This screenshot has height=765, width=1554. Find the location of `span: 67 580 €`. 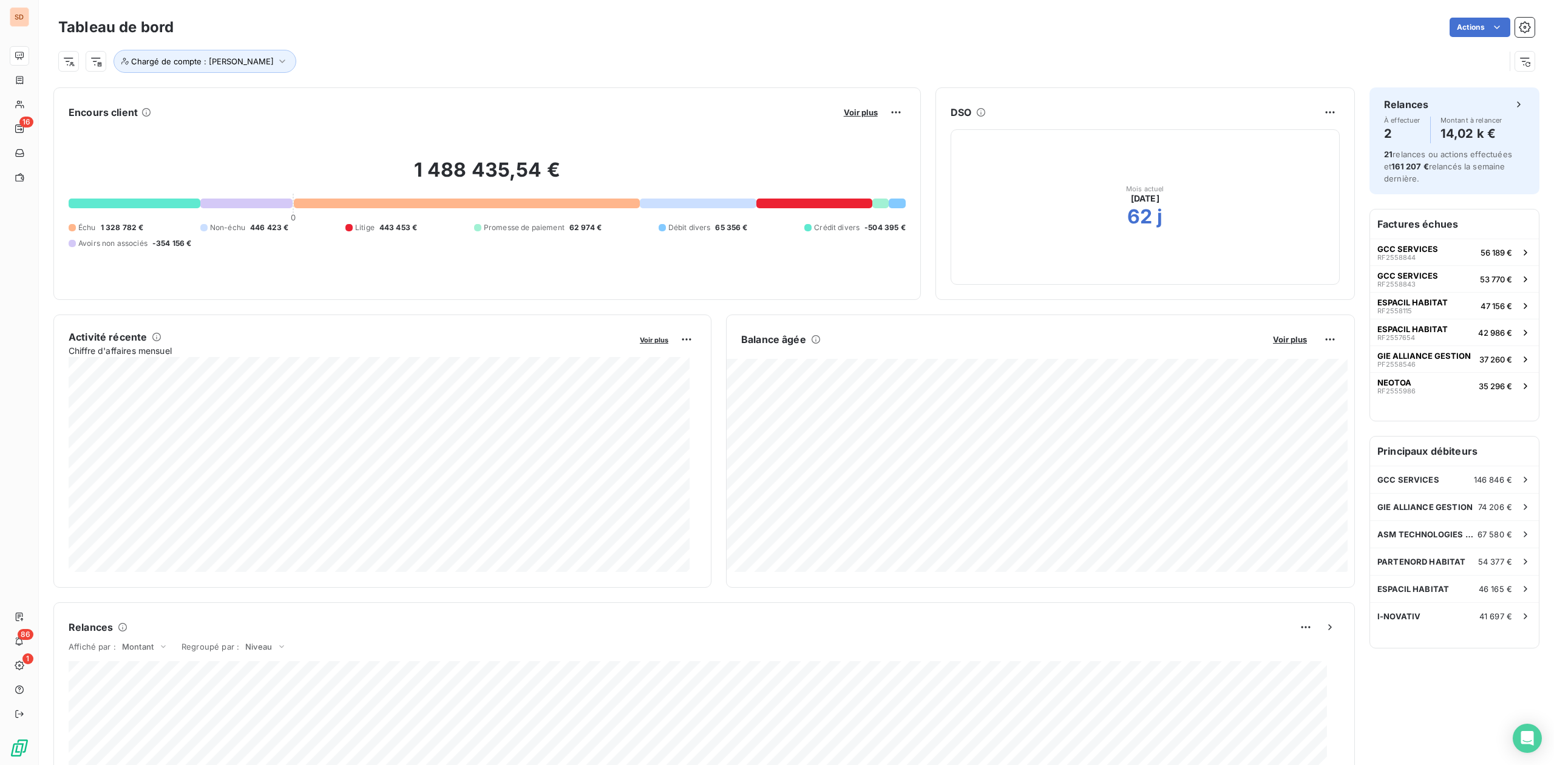

span: 67 580 € is located at coordinates (1494, 534).